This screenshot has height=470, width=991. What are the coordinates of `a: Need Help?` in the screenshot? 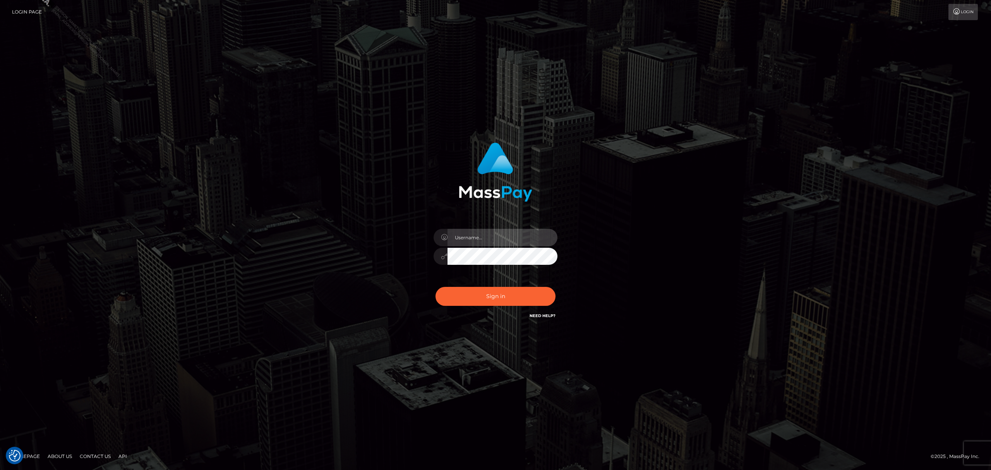 It's located at (542, 315).